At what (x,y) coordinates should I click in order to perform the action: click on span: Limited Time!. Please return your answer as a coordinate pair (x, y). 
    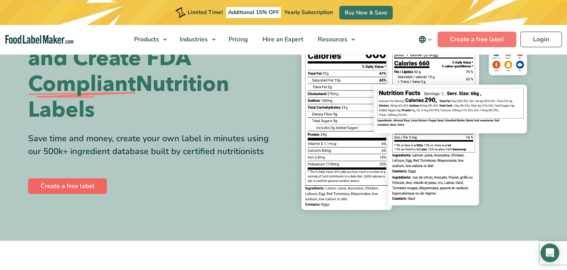
    Looking at the image, I should click on (205, 12).